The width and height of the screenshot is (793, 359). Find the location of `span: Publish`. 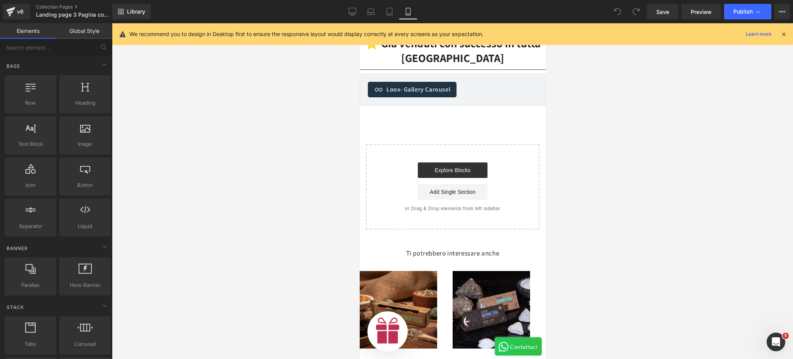

span: Publish is located at coordinates (743, 12).